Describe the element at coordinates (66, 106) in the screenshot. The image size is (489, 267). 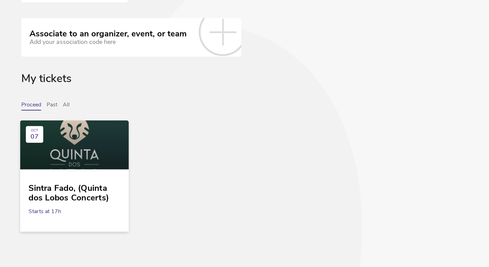
I see `button: All` at that location.